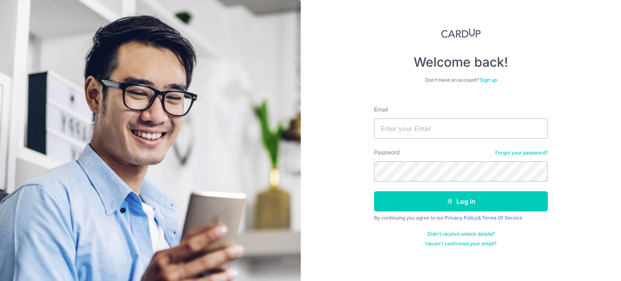 The image size is (621, 281). What do you see at coordinates (461, 201) in the screenshot?
I see `button: Log in` at bounding box center [461, 201].